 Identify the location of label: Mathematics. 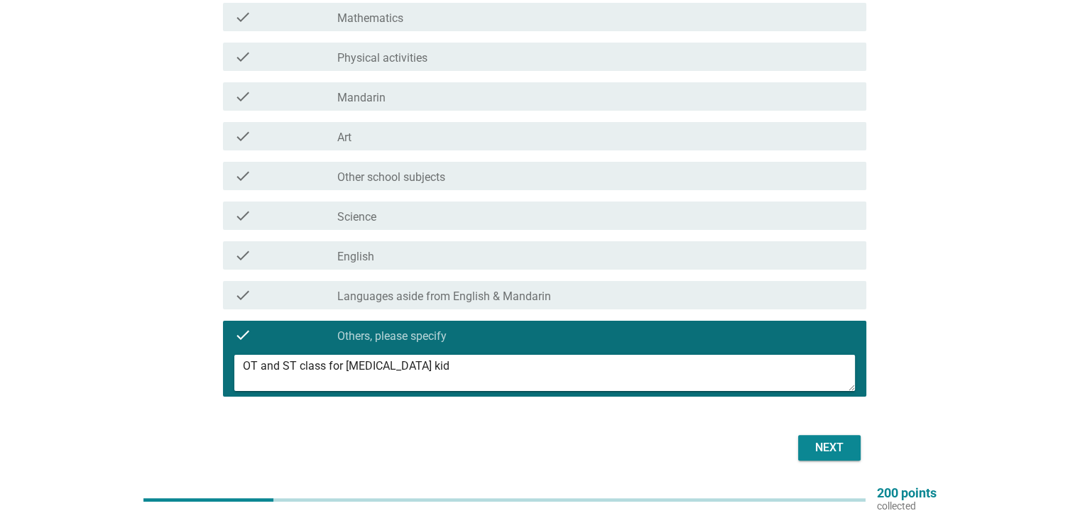
(370, 18).